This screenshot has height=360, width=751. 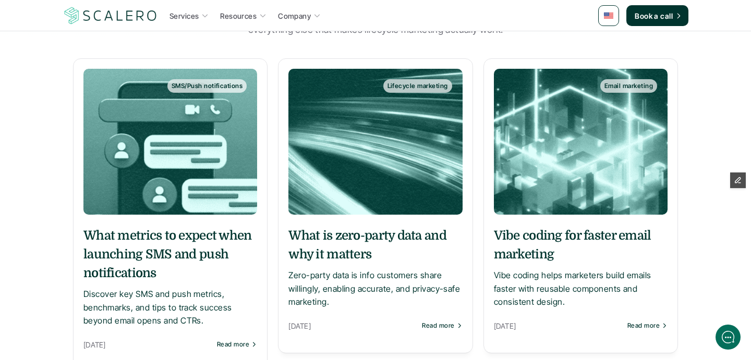 I want to click on p: SMS/Push notifications, so click(x=207, y=86).